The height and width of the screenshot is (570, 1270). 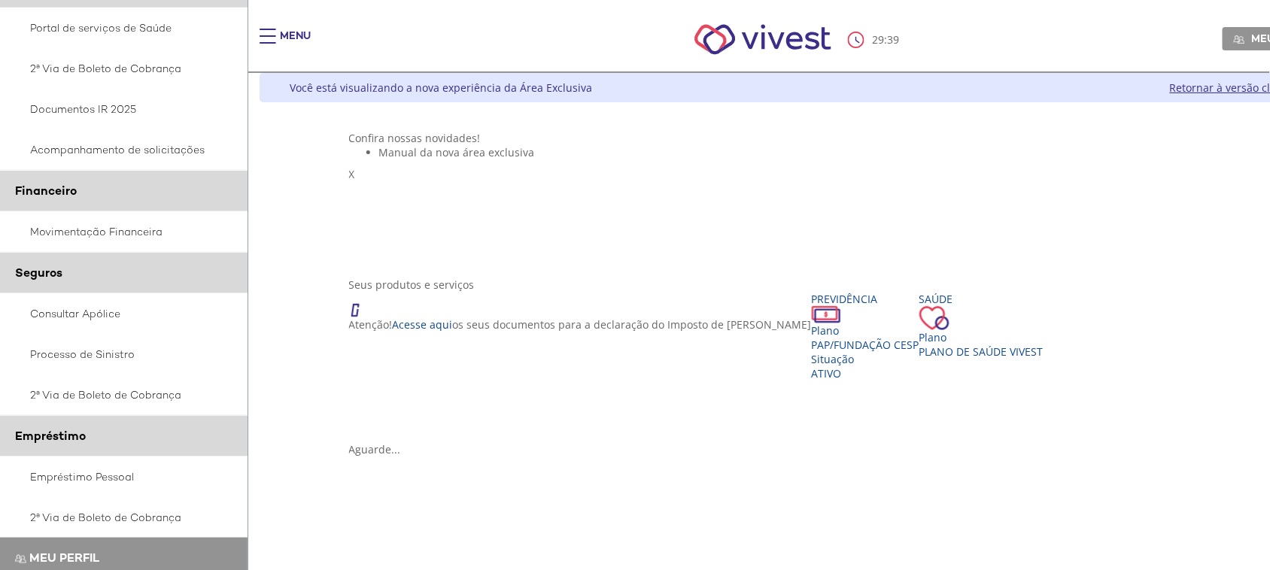 What do you see at coordinates (796, 449) in the screenshot?
I see `div: Aguarde...` at bounding box center [796, 449].